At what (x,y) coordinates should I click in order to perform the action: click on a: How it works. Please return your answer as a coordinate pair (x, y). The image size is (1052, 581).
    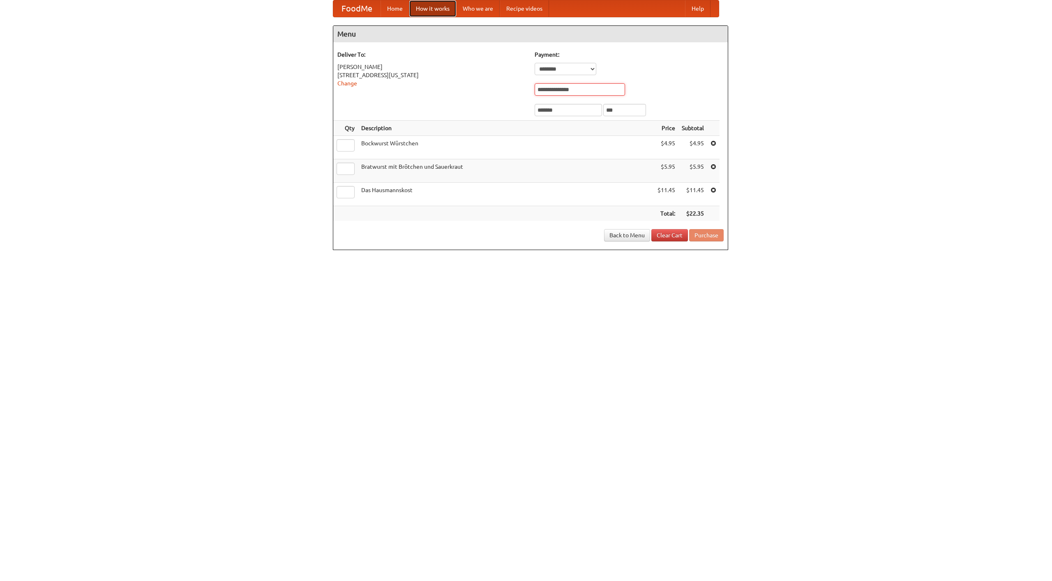
    Looking at the image, I should click on (433, 9).